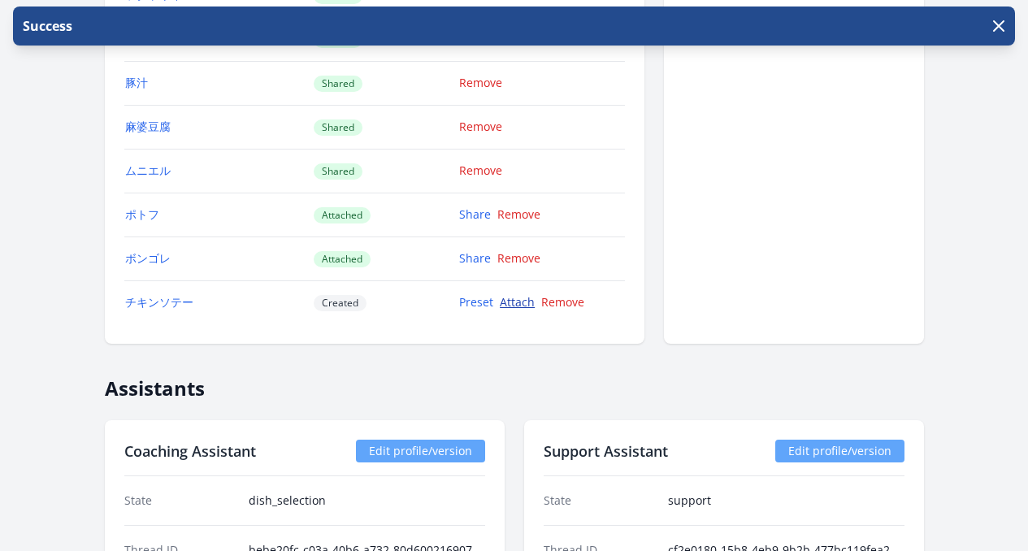  I want to click on a: ポトフ, so click(142, 214).